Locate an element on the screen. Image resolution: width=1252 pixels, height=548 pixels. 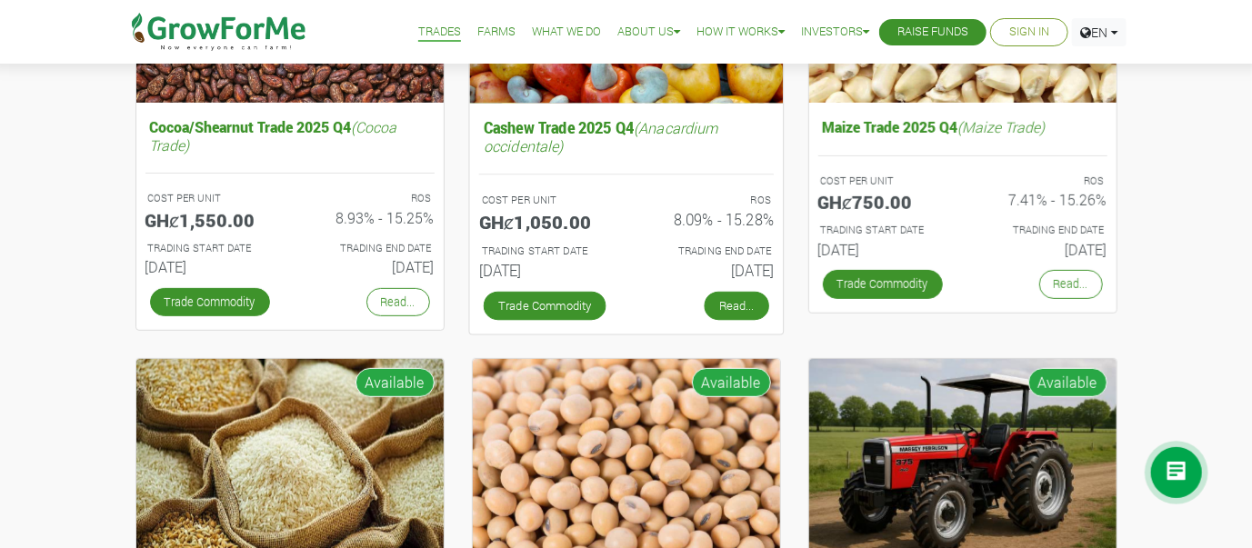
i: (Maize Trade) is located at coordinates (1002, 126).